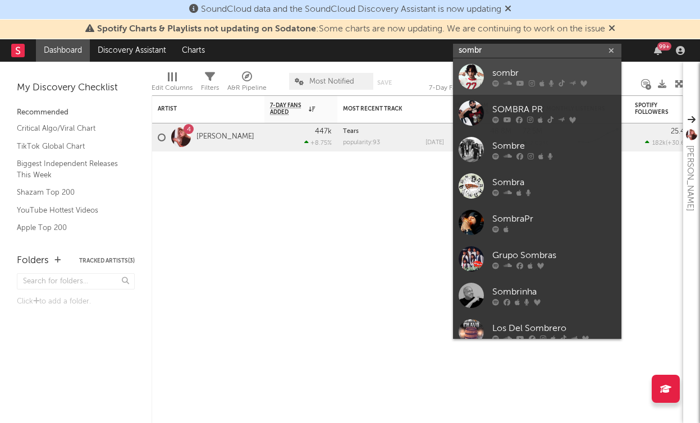 This screenshot has height=423, width=700. I want to click on div: Recommended, so click(76, 113).